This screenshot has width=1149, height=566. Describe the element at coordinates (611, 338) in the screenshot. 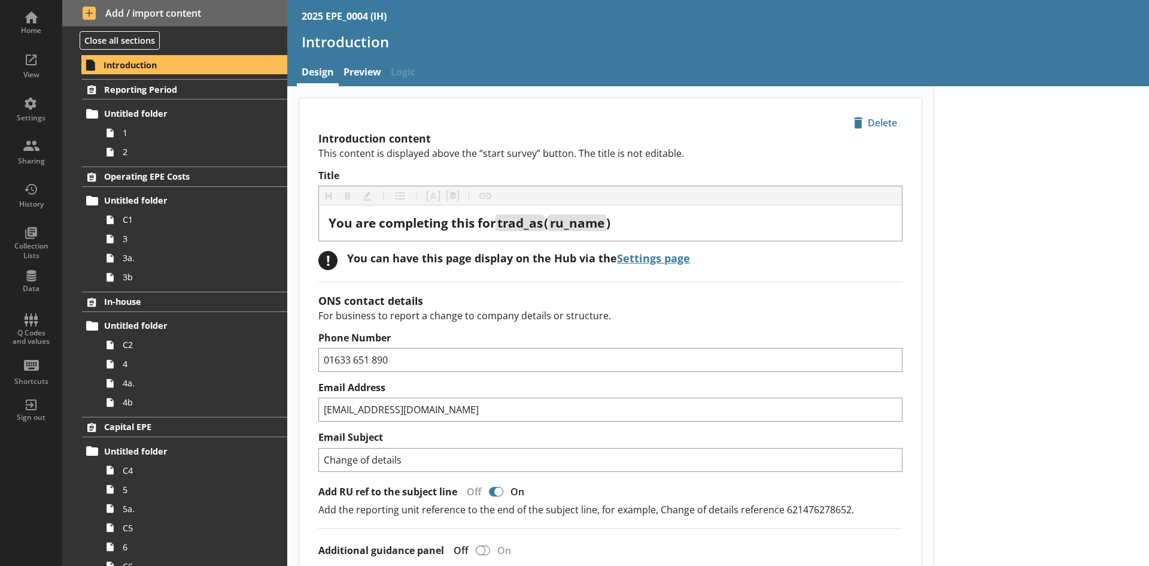

I see `label: Phone Number` at that location.